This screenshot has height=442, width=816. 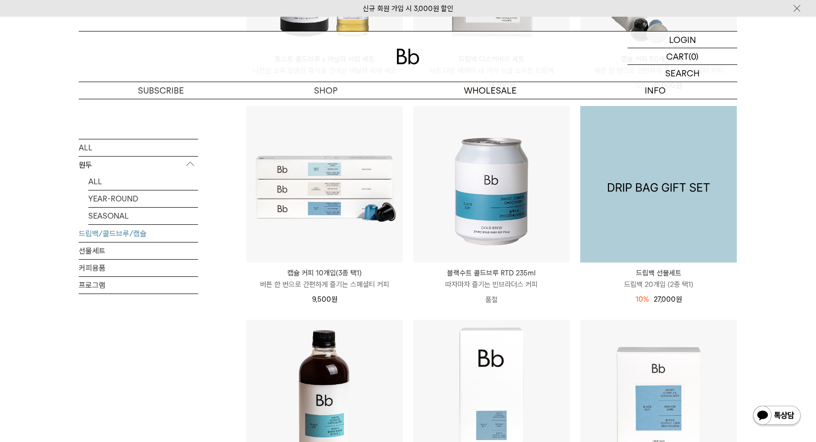 What do you see at coordinates (492, 184) in the screenshot?
I see `img: 블랙수트 콜드브루 RTD 235ml` at bounding box center [492, 184].